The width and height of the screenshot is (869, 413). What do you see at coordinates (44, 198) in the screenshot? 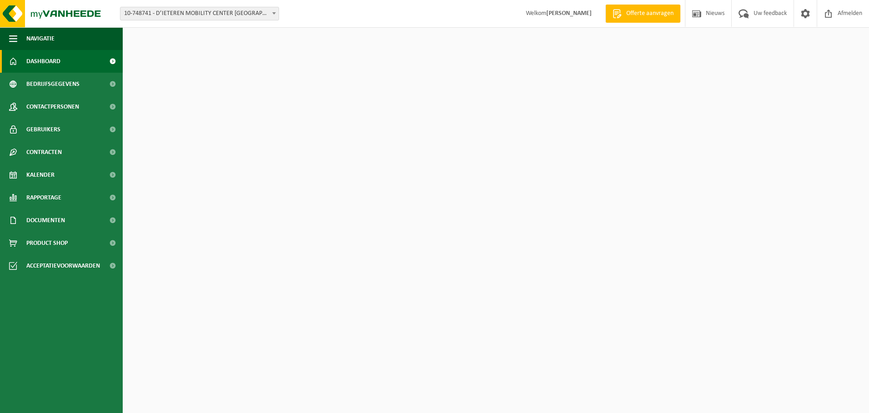
I see `span: Rapportage` at bounding box center [44, 198].